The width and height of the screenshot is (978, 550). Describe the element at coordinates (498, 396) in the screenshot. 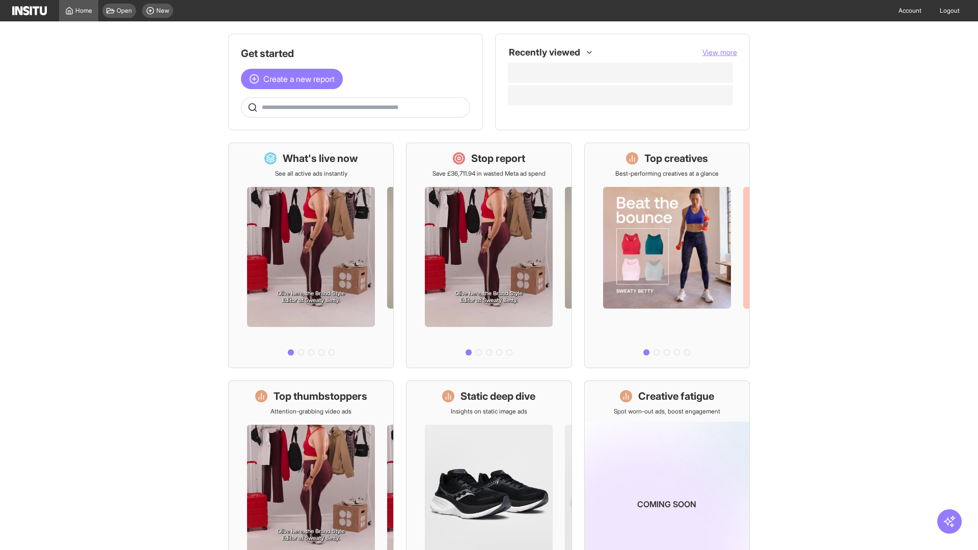

I see `h1: Static deep dive` at that location.